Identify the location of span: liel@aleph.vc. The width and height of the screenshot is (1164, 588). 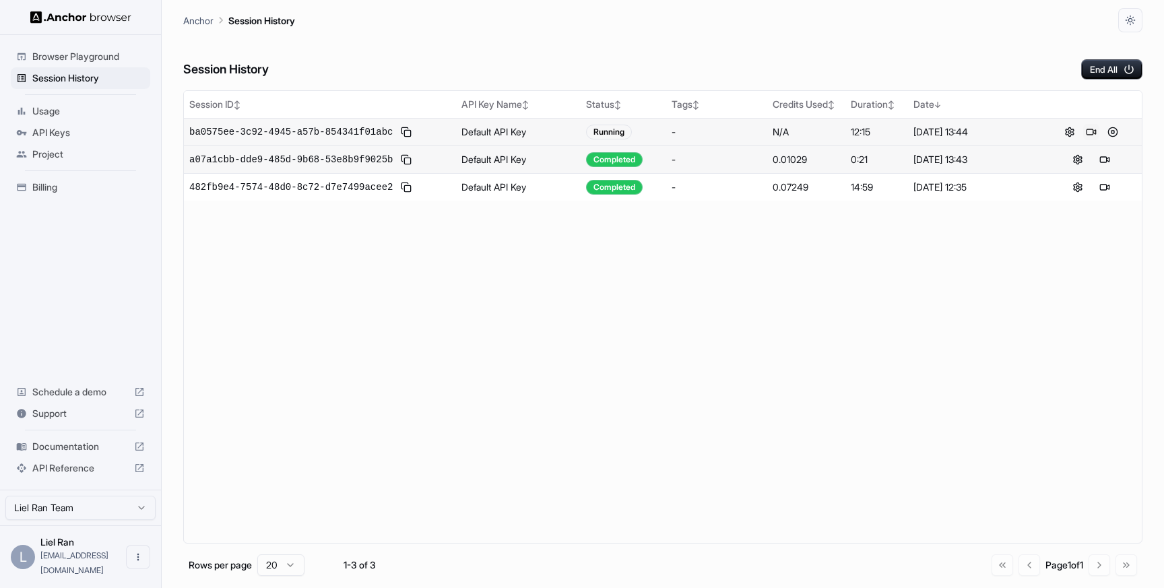
(74, 562).